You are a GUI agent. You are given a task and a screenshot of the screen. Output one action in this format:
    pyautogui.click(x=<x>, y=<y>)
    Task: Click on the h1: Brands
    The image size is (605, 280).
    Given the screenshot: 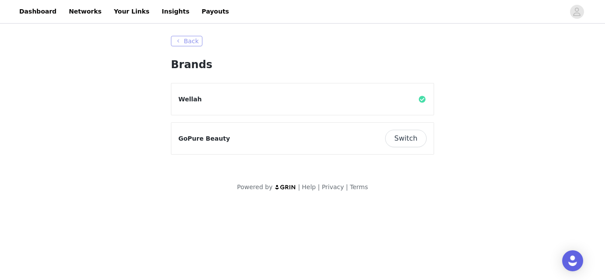 What is the action you would take?
    pyautogui.click(x=303, y=65)
    